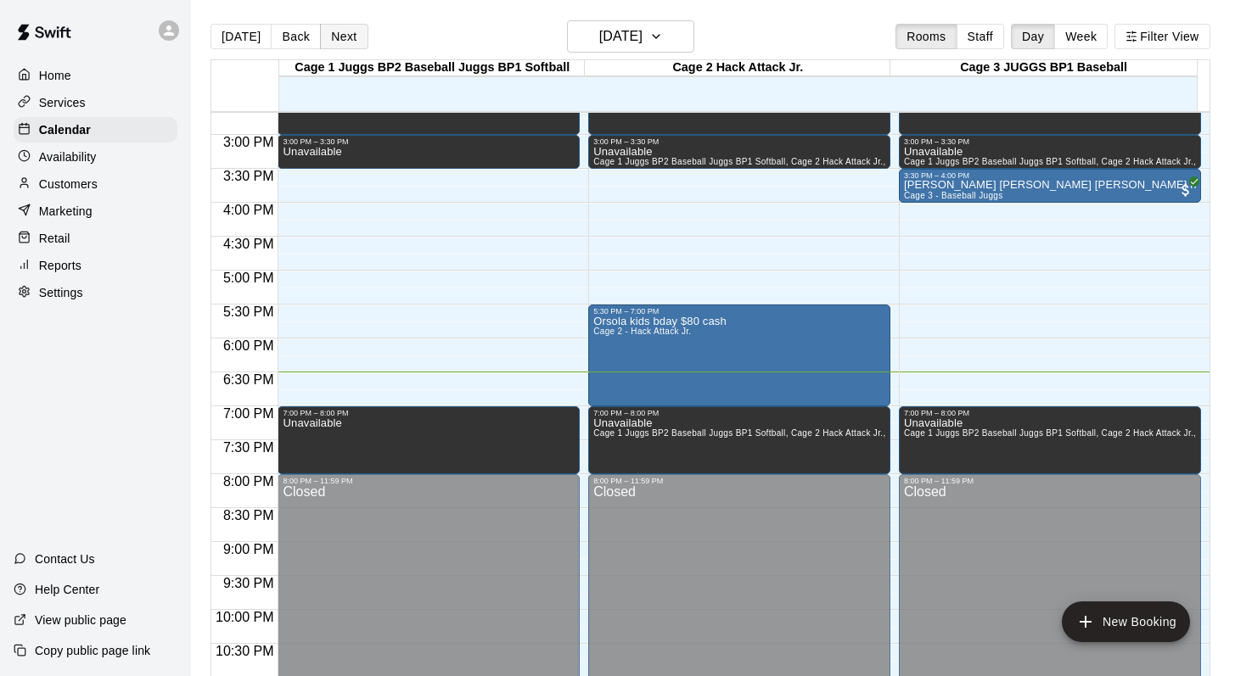 This screenshot has width=1235, height=676. What do you see at coordinates (244, 617) in the screenshot?
I see `span: 10:00 PM` at bounding box center [244, 617].